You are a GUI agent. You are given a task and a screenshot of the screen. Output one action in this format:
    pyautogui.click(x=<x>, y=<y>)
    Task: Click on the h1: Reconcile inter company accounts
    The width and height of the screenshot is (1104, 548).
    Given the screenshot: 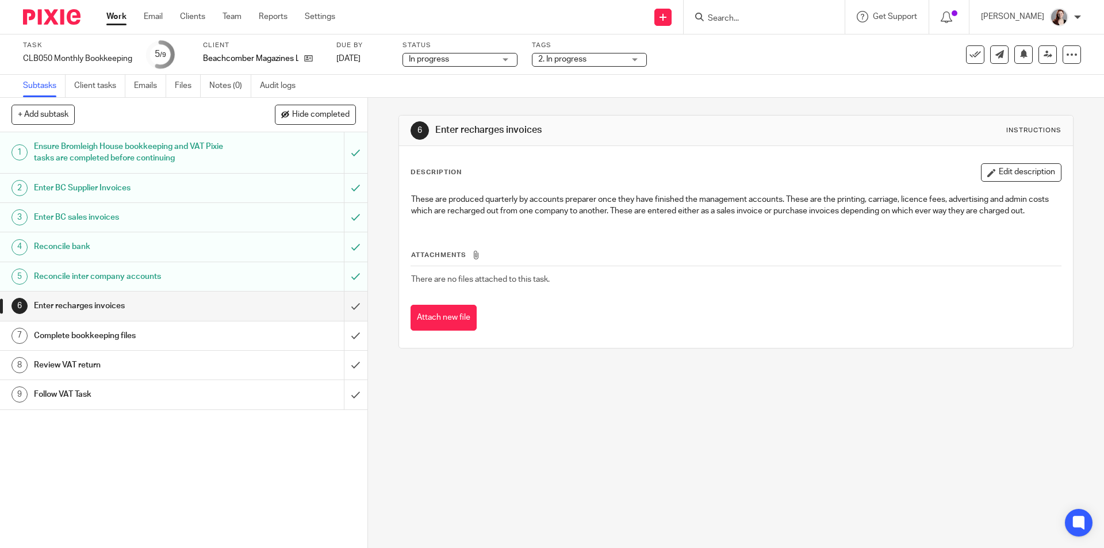 What is the action you would take?
    pyautogui.click(x=133, y=276)
    